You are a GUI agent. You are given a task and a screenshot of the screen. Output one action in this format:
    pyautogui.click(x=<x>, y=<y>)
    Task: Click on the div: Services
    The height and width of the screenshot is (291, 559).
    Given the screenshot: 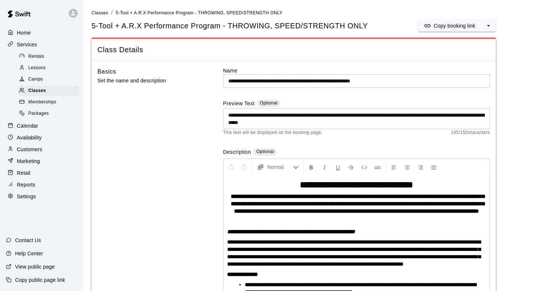 What is the action you would take?
    pyautogui.click(x=41, y=44)
    